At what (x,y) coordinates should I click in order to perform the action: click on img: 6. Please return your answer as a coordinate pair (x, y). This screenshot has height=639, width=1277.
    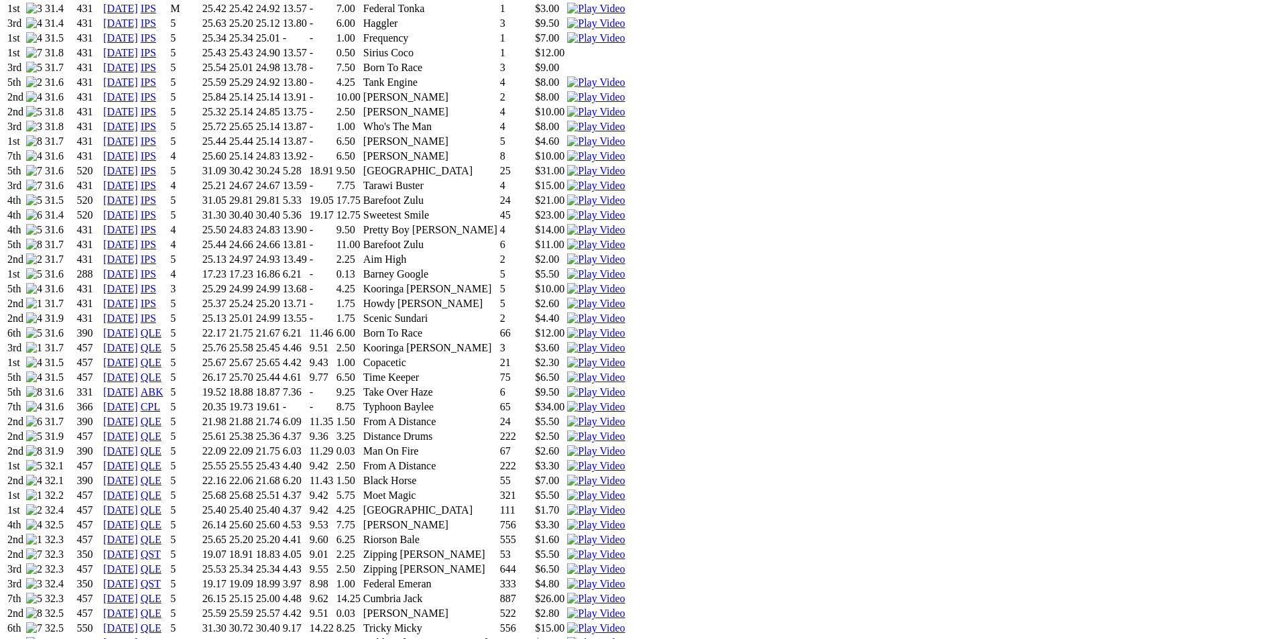
    Looking at the image, I should click on (34, 215).